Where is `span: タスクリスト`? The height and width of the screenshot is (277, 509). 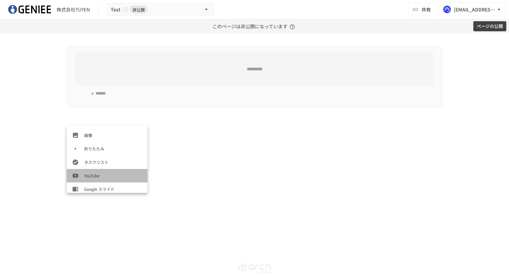
span: タスクリスト is located at coordinates (113, 162).